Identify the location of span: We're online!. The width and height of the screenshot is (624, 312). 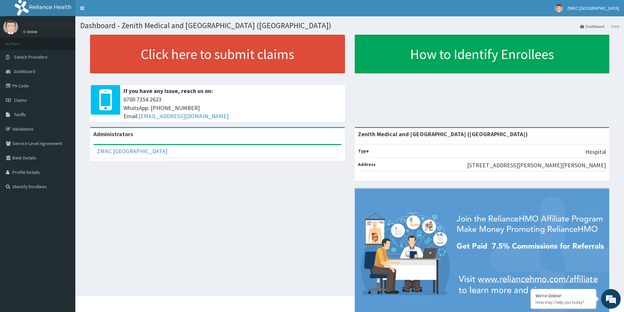
(64, 116).